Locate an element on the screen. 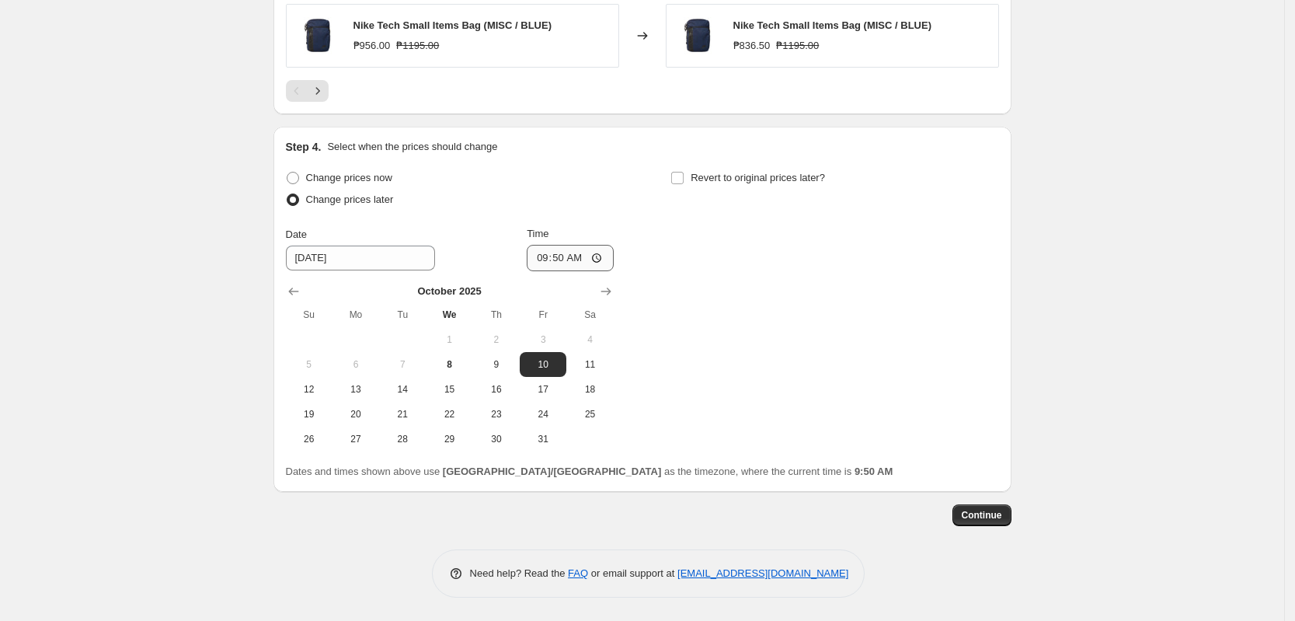 Image resolution: width=1295 pixels, height=621 pixels. span: Change prices now is located at coordinates (349, 177).